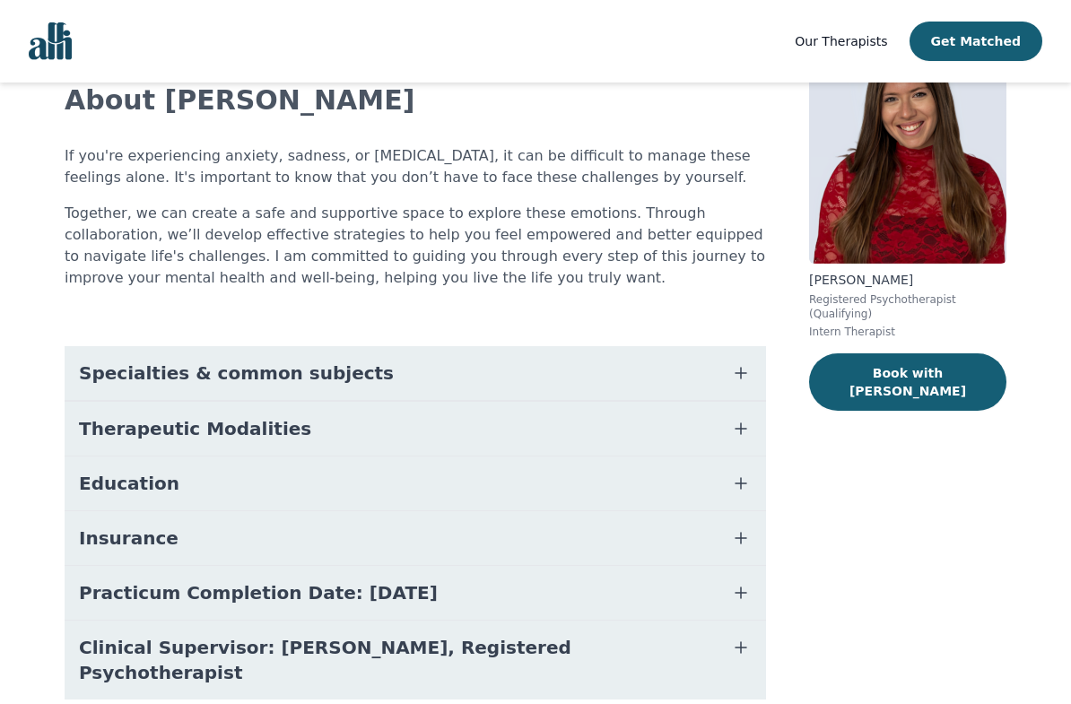 This screenshot has height=704, width=1071. What do you see at coordinates (236, 373) in the screenshot?
I see `span: Specialties & common subjects` at bounding box center [236, 373].